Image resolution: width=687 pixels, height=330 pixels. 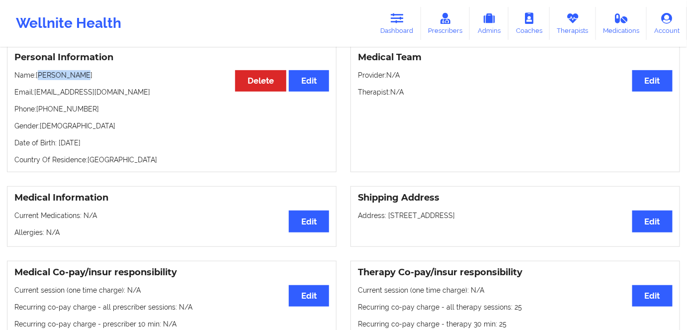 What do you see at coordinates (573, 23) in the screenshot?
I see `a: Therapists` at bounding box center [573, 23].